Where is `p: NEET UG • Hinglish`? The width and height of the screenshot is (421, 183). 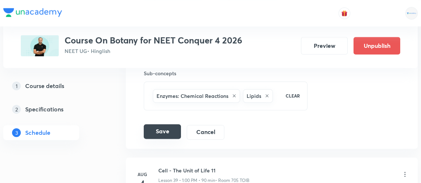
p: NEET UG • Hinglish is located at coordinates (153, 51).